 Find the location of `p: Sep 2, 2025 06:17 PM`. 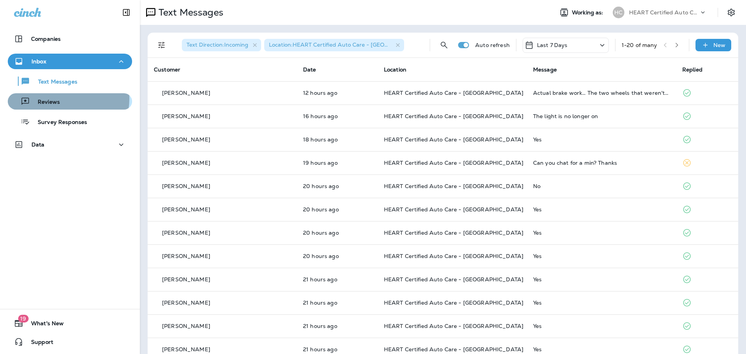

p: Sep 2, 2025 06:17 PM is located at coordinates (337, 93).